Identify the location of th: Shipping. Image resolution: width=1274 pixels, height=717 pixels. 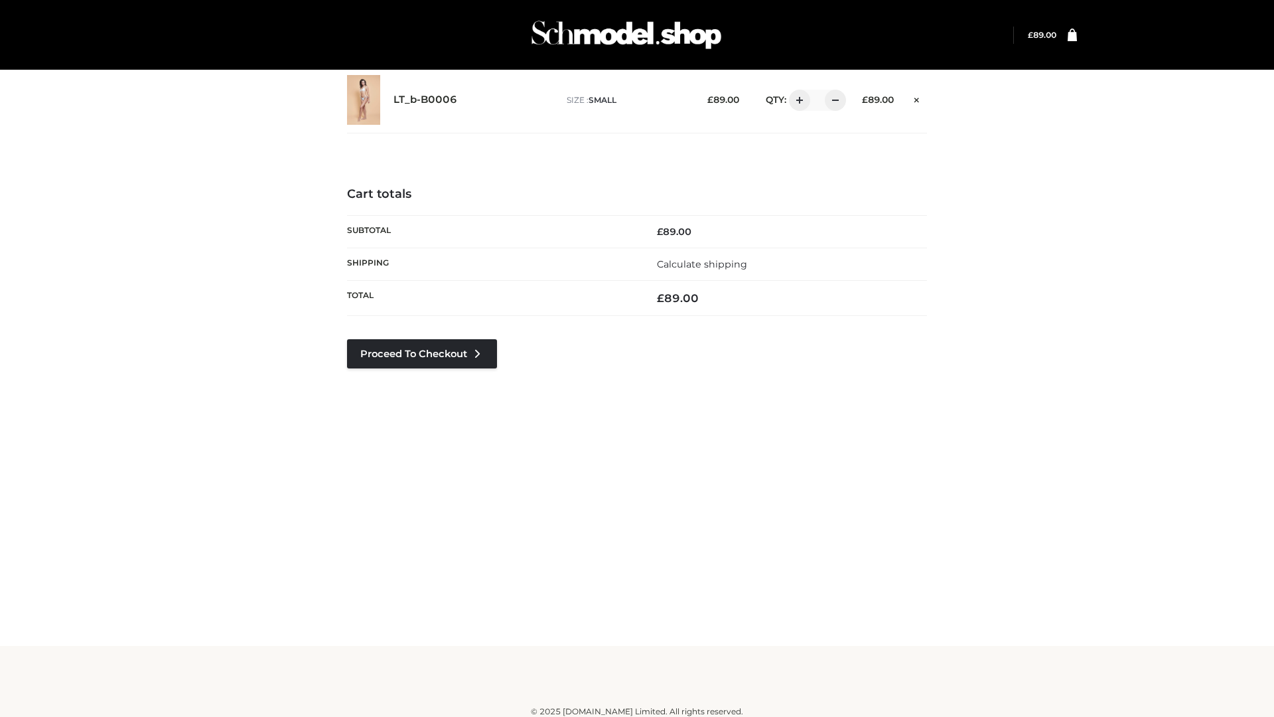
(492, 263).